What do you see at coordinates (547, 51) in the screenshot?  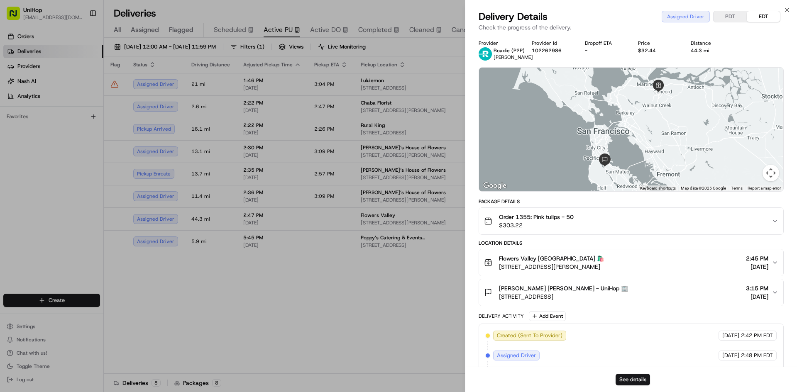 I see `button: 102262986` at bounding box center [547, 51].